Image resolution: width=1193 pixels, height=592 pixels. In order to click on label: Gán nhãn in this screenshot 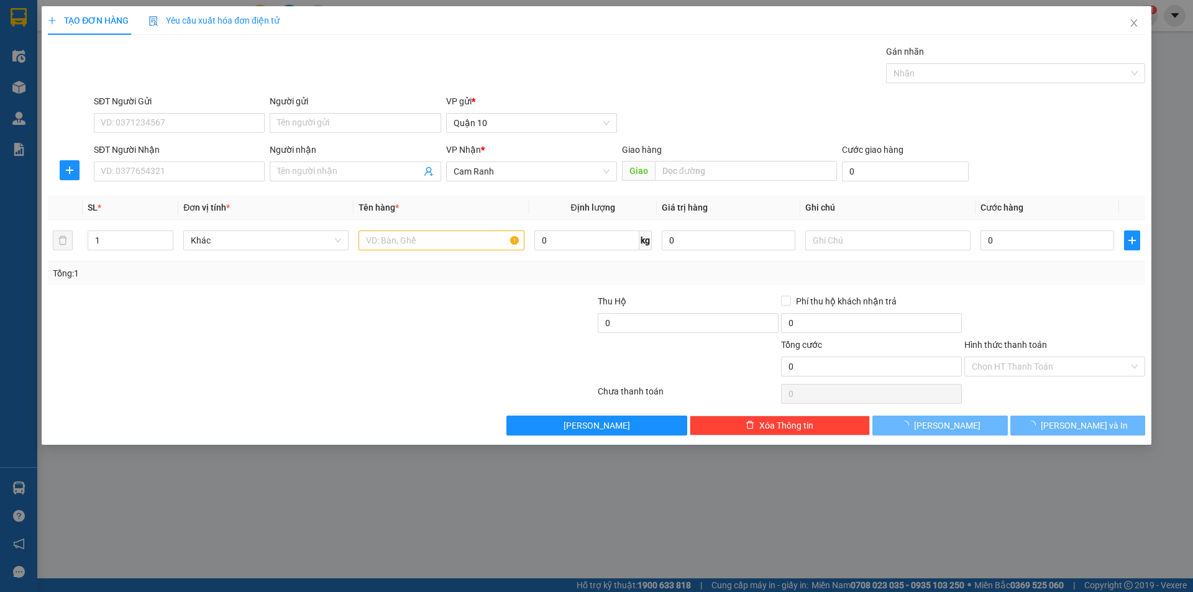, I will do `click(904, 52)`.